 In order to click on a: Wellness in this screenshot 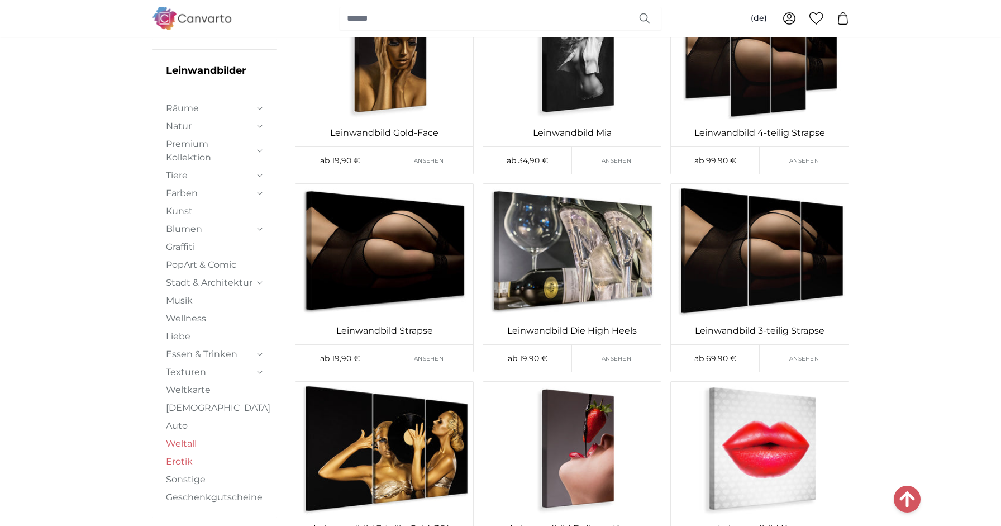, I will do `click(215, 318)`.